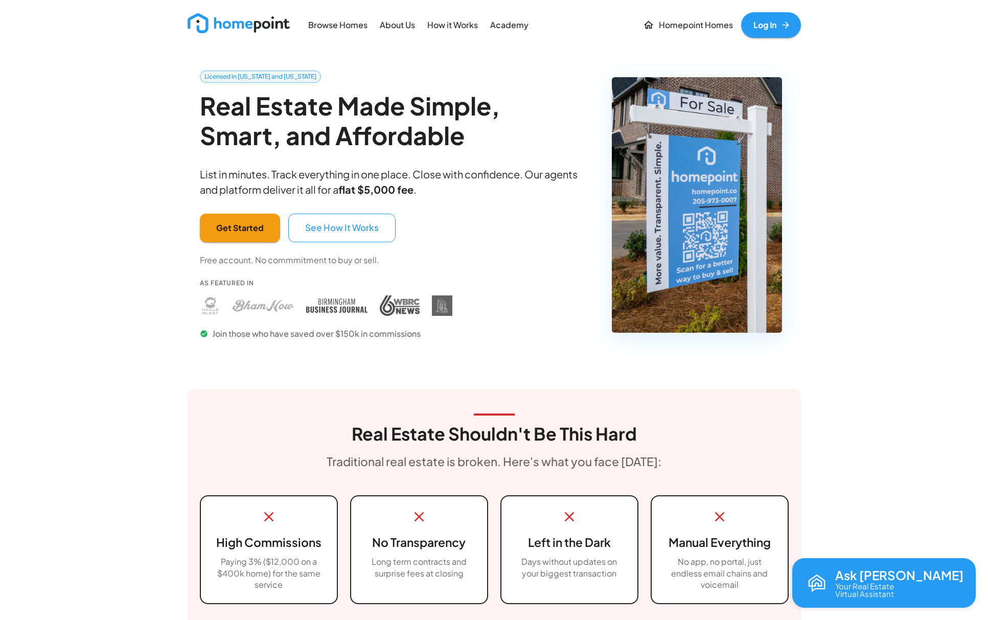  Describe the element at coordinates (397, 25) in the screenshot. I see `a: About Us` at that location.